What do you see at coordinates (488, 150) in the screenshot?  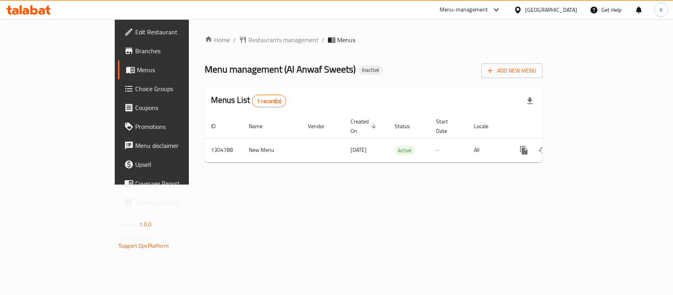 I see `td: All` at bounding box center [488, 150].